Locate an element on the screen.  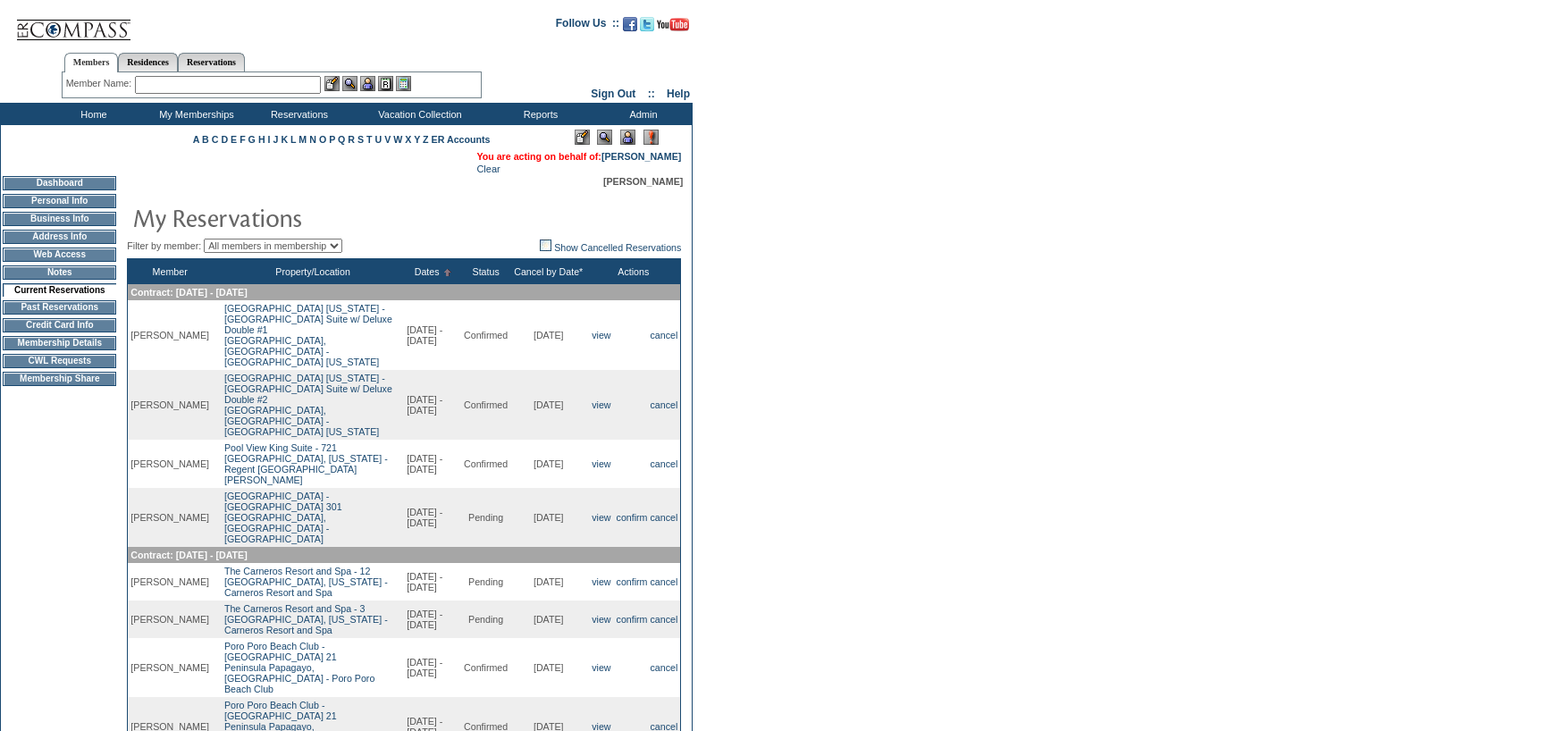
a: E is located at coordinates (233, 139).